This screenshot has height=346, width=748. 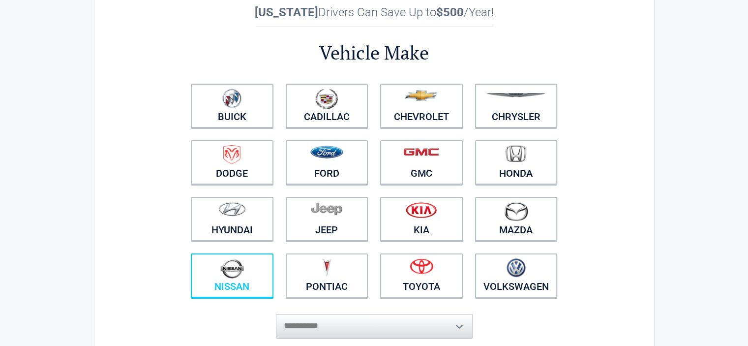 What do you see at coordinates (232, 162) in the screenshot?
I see `a: Dodge` at bounding box center [232, 162].